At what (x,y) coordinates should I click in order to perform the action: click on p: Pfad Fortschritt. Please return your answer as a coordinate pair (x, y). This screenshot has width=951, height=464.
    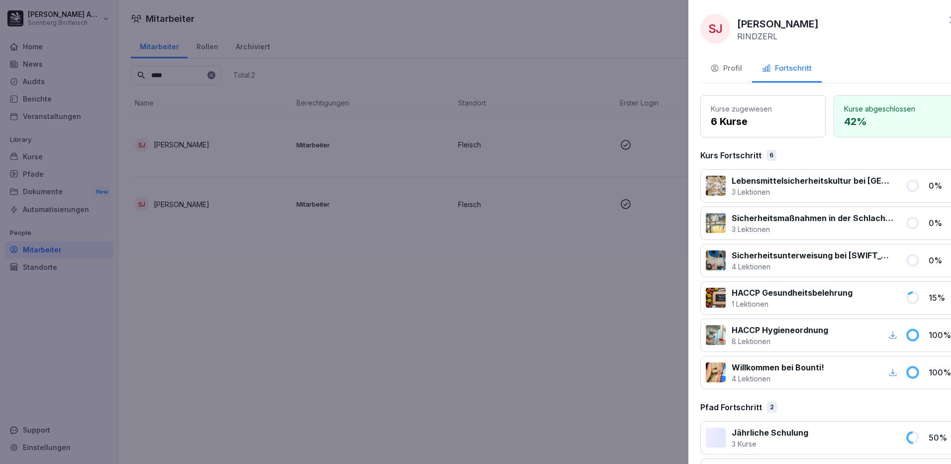
    Looking at the image, I should click on (731, 407).